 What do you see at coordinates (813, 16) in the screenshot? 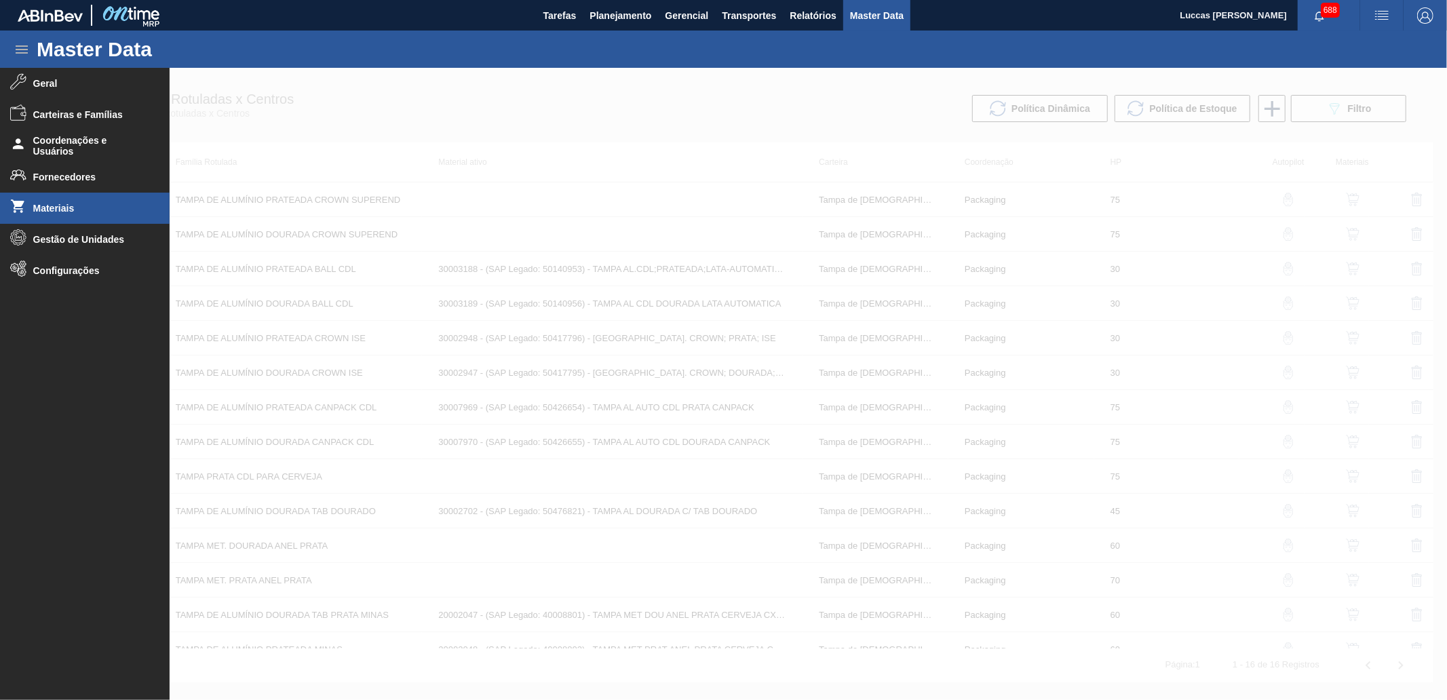
I see `span: Relatórios` at bounding box center [813, 16].